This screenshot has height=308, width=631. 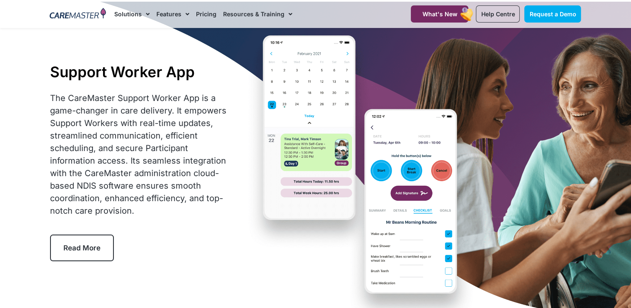 What do you see at coordinates (497, 14) in the screenshot?
I see `a: Help Centre` at bounding box center [497, 14].